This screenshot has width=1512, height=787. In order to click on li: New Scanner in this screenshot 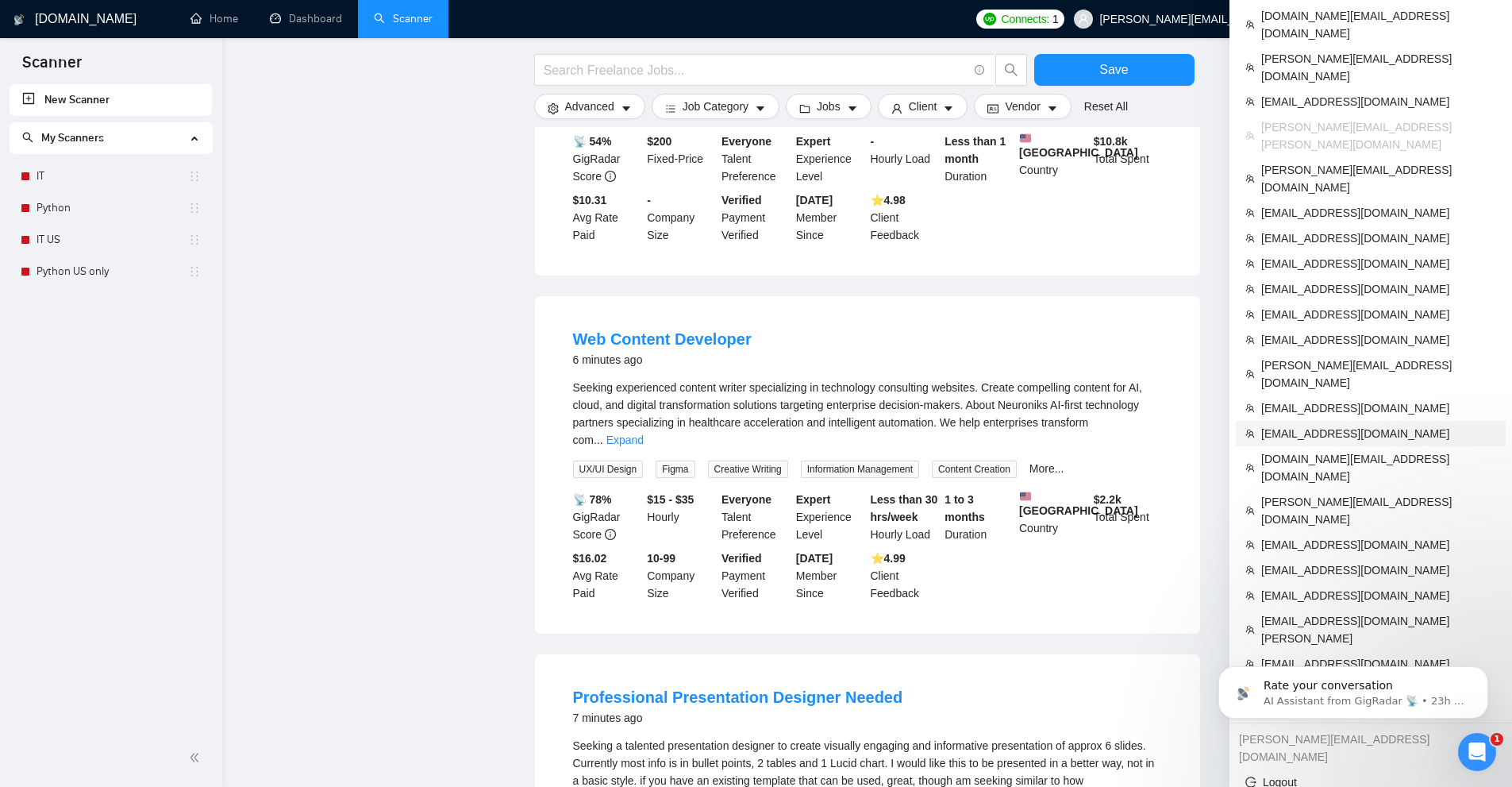, I will do `click(110, 100)`.